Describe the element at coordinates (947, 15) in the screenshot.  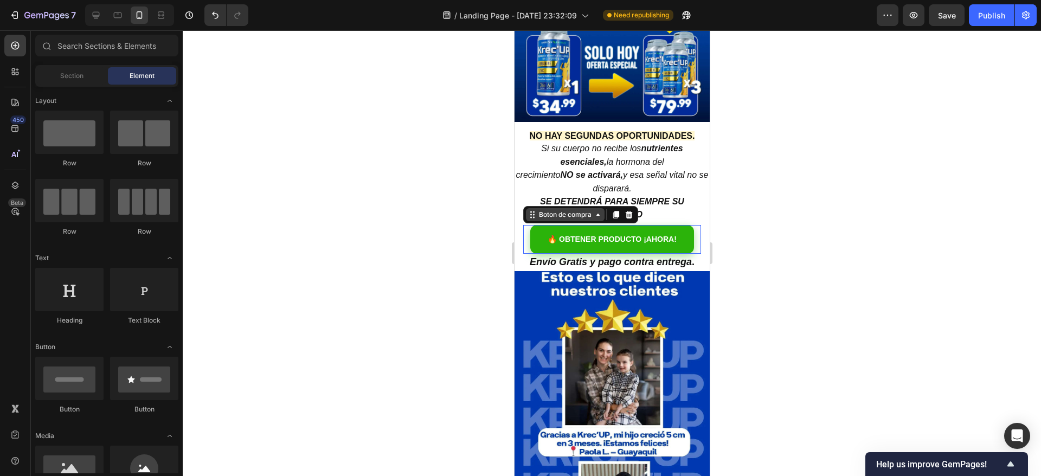
I see `span: Save` at that location.